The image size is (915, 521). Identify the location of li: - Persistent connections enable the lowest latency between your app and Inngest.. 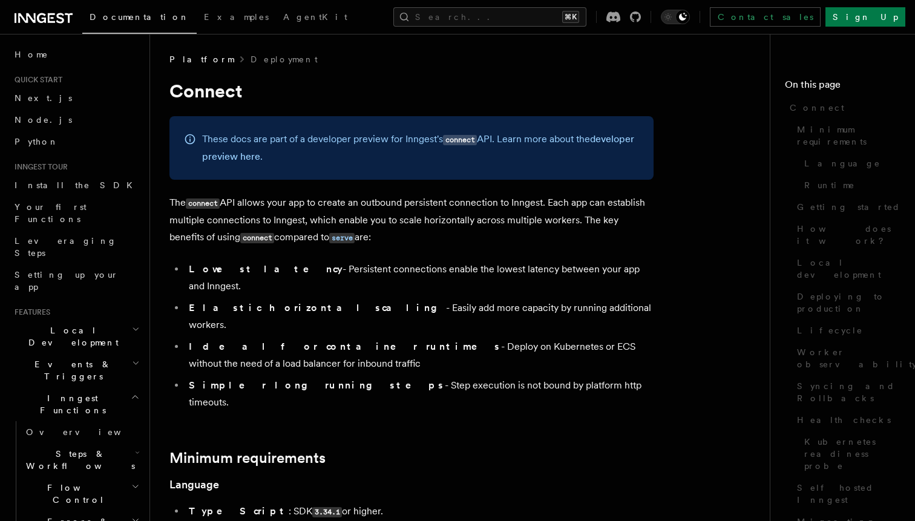
(419, 278).